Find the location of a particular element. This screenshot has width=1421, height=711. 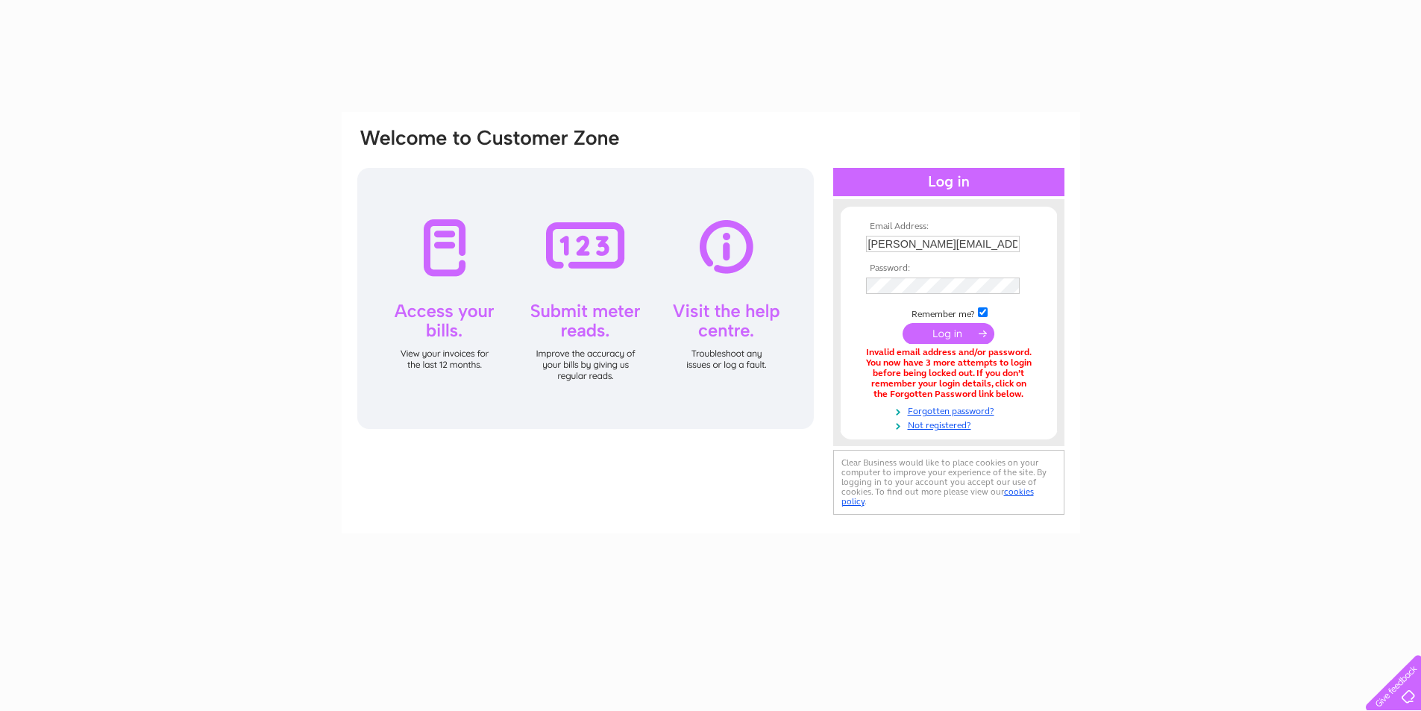

div: Invalid email address and/or password. You now have 3 more attempts to login before being locked ... is located at coordinates (949, 373).